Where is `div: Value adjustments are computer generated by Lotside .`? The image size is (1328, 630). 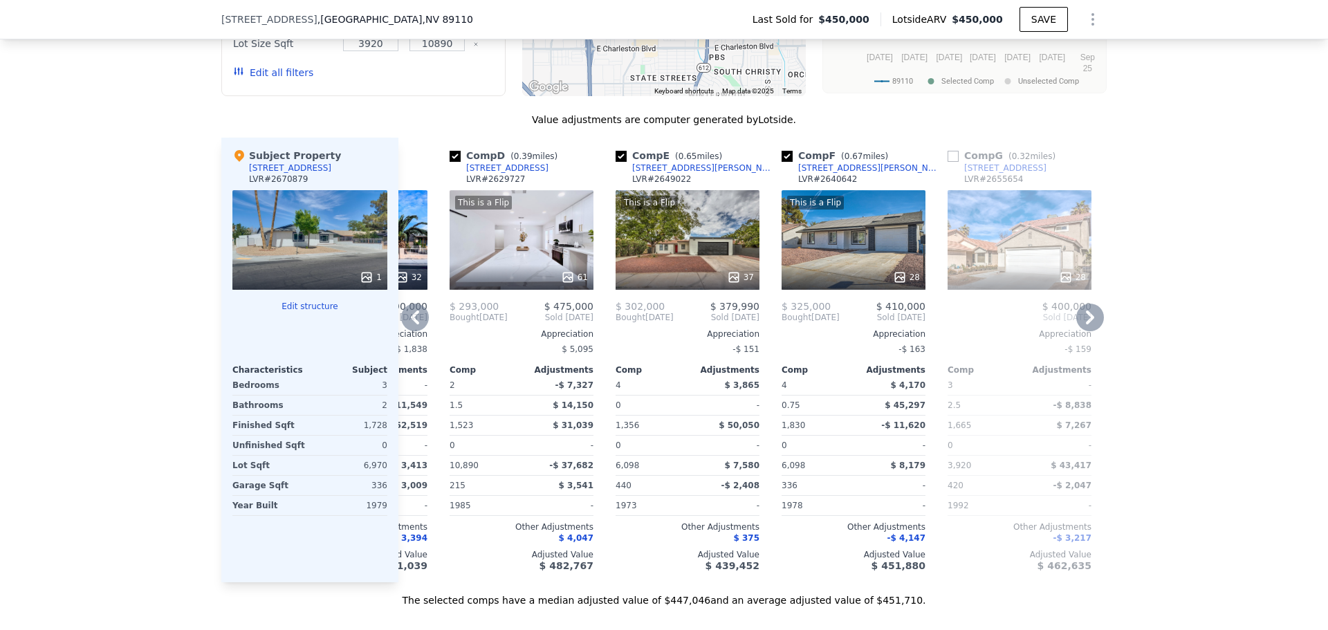
div: Value adjustments are computer generated by Lotside . is located at coordinates (664, 120).